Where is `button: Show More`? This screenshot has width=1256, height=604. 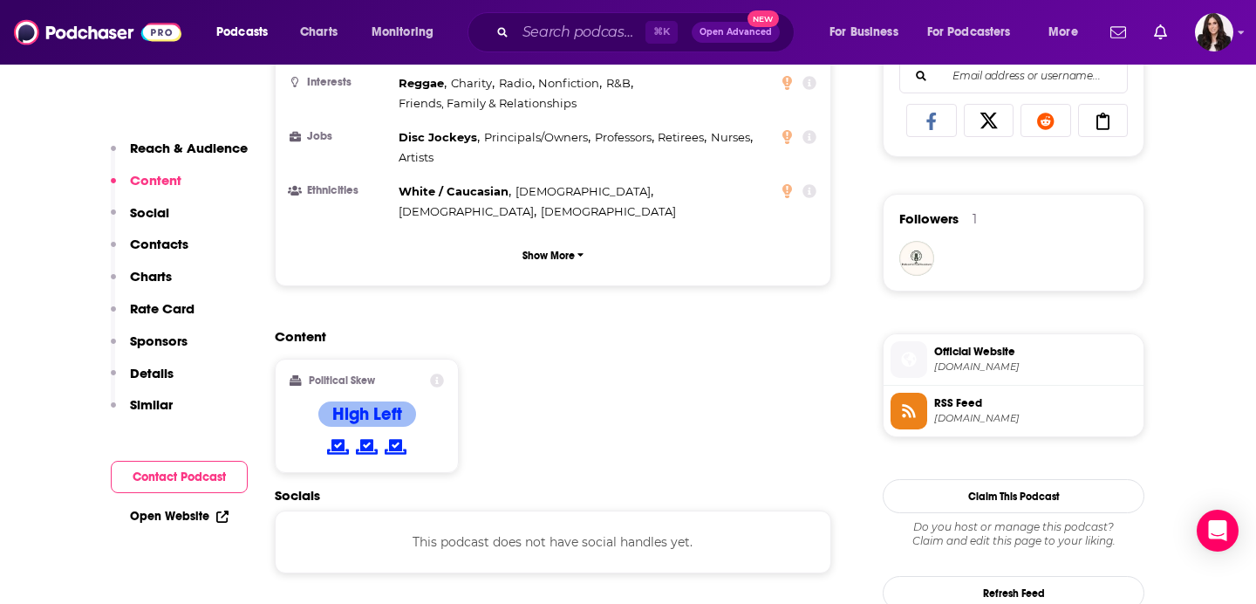 button: Show More is located at coordinates (553, 255).